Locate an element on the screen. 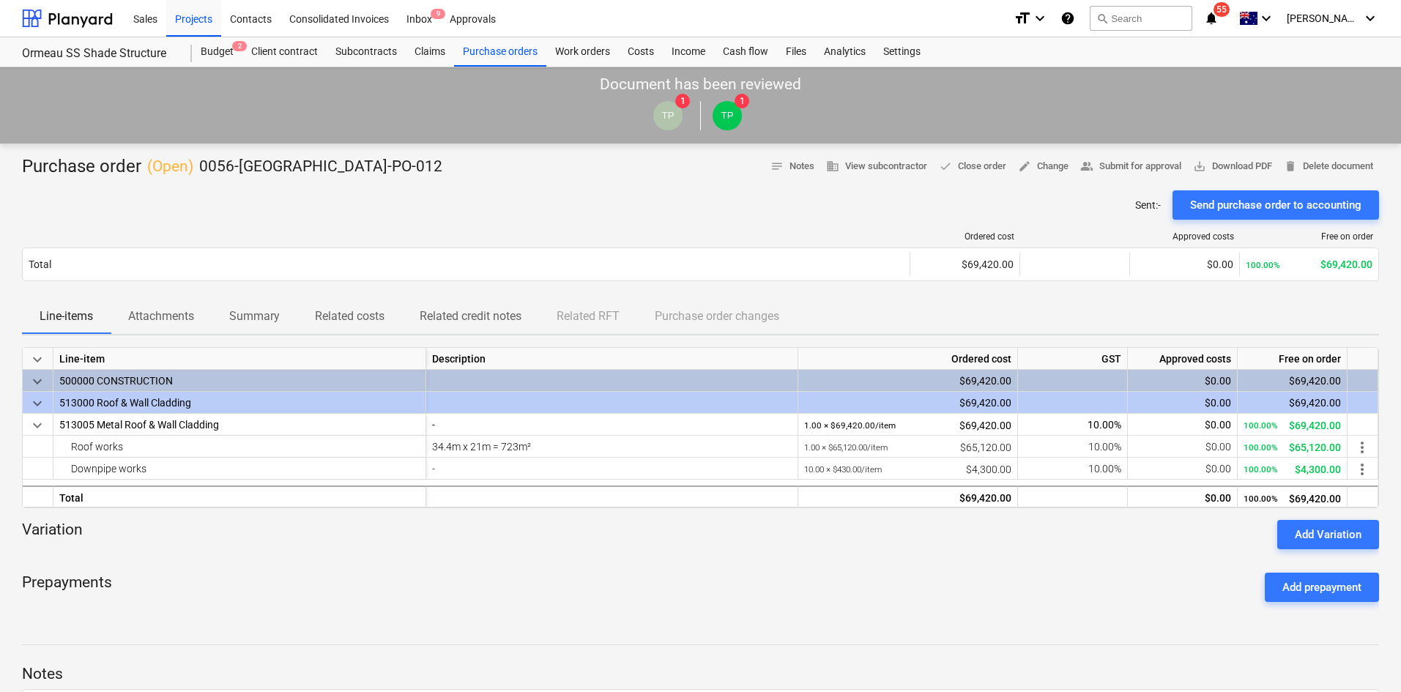 Image resolution: width=1401 pixels, height=692 pixels. button: Notes is located at coordinates (792, 166).